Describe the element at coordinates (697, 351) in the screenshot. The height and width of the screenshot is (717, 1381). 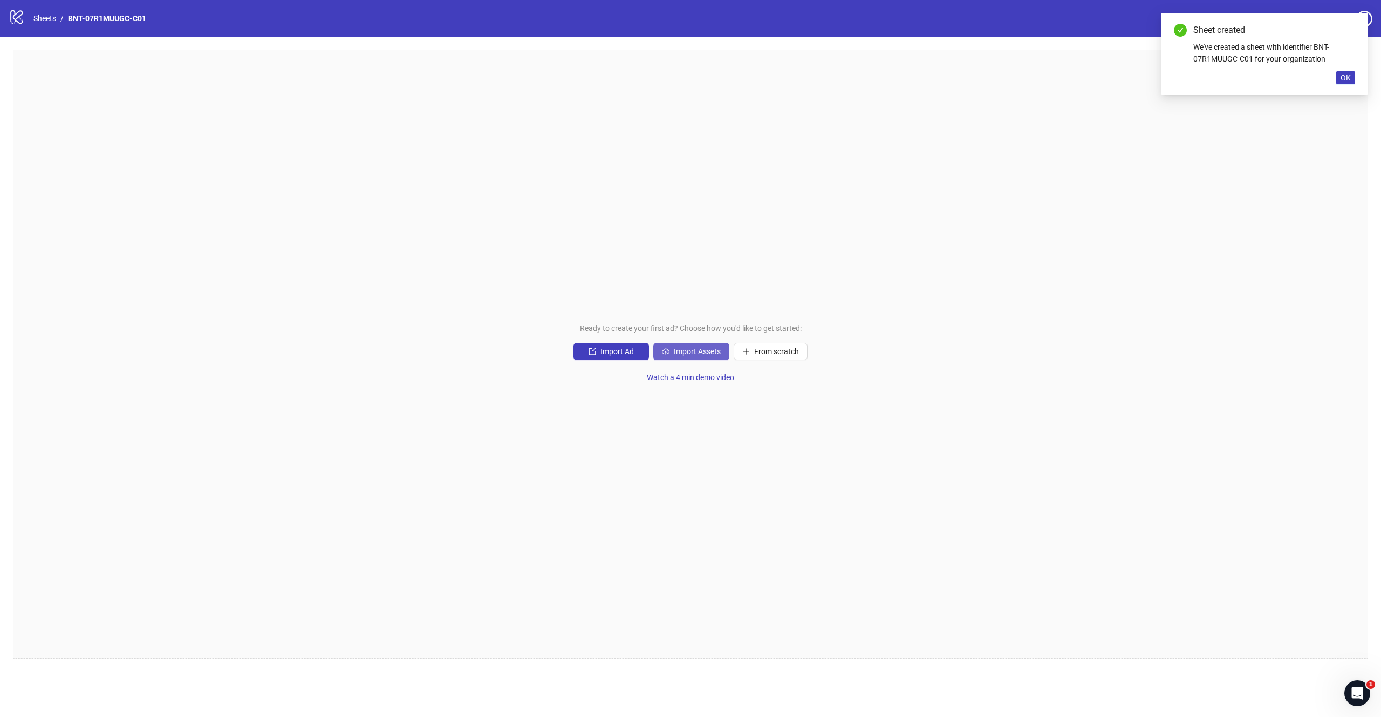
I see `span: Import Assets` at that location.